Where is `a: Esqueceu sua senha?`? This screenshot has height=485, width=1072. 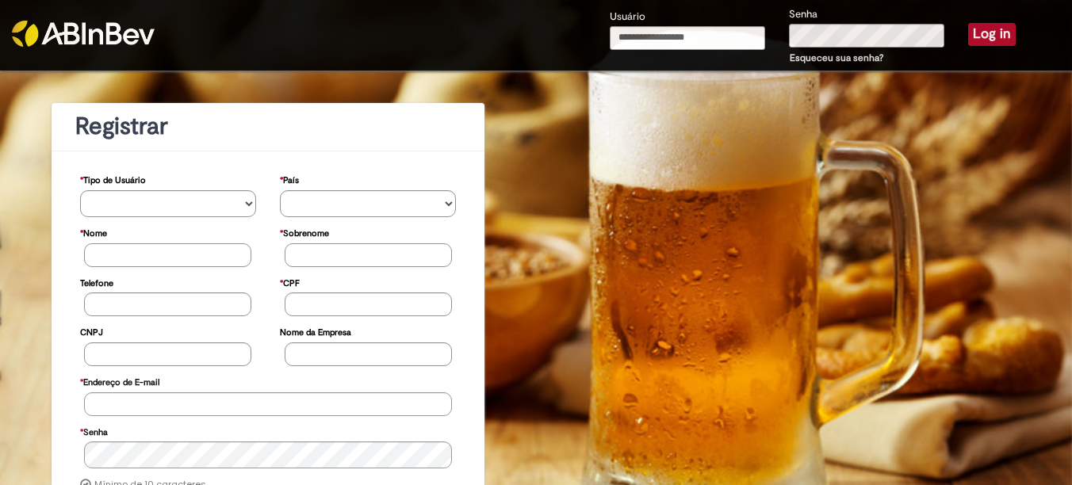 a: Esqueceu sua senha? is located at coordinates (836, 58).